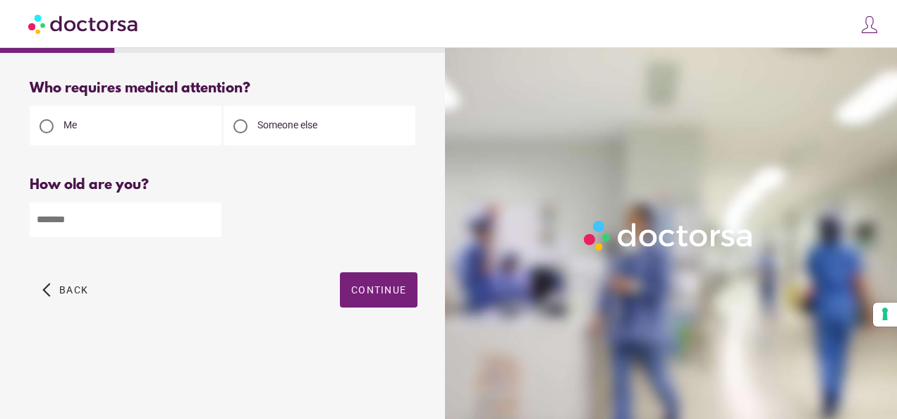 This screenshot has height=419, width=897. I want to click on div: How old are you?, so click(224, 185).